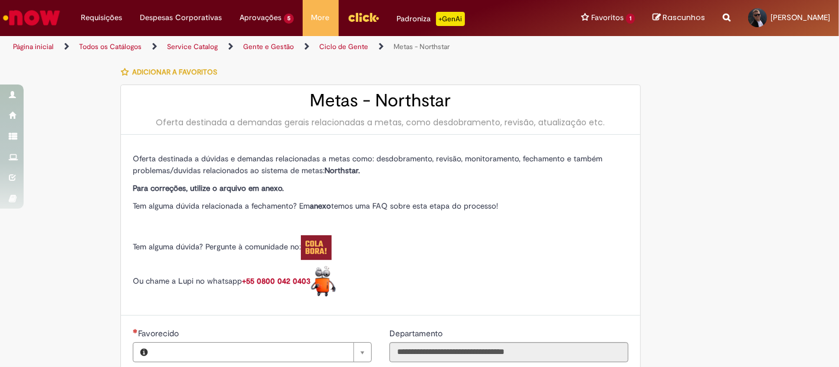 The image size is (839, 367). Describe the element at coordinates (364, 17) in the screenshot. I see `img: click_logo_yellow_360x200.png` at that location.